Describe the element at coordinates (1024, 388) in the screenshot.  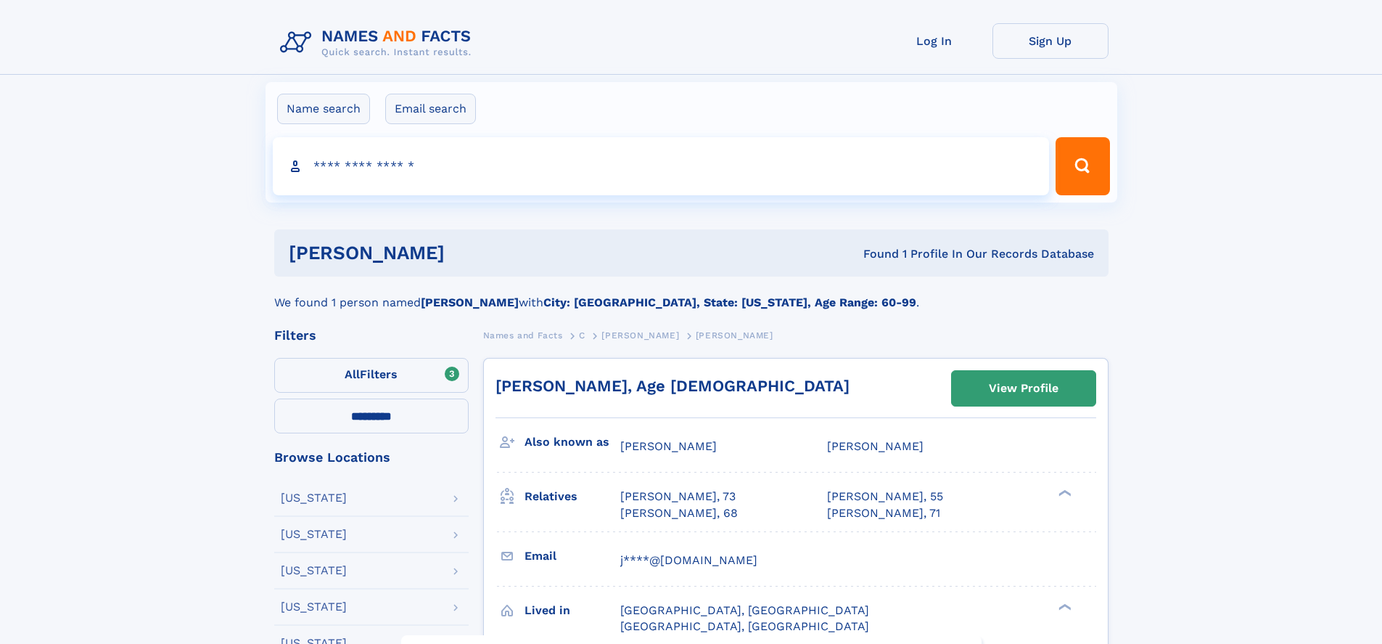
I see `div: View Profile` at that location.